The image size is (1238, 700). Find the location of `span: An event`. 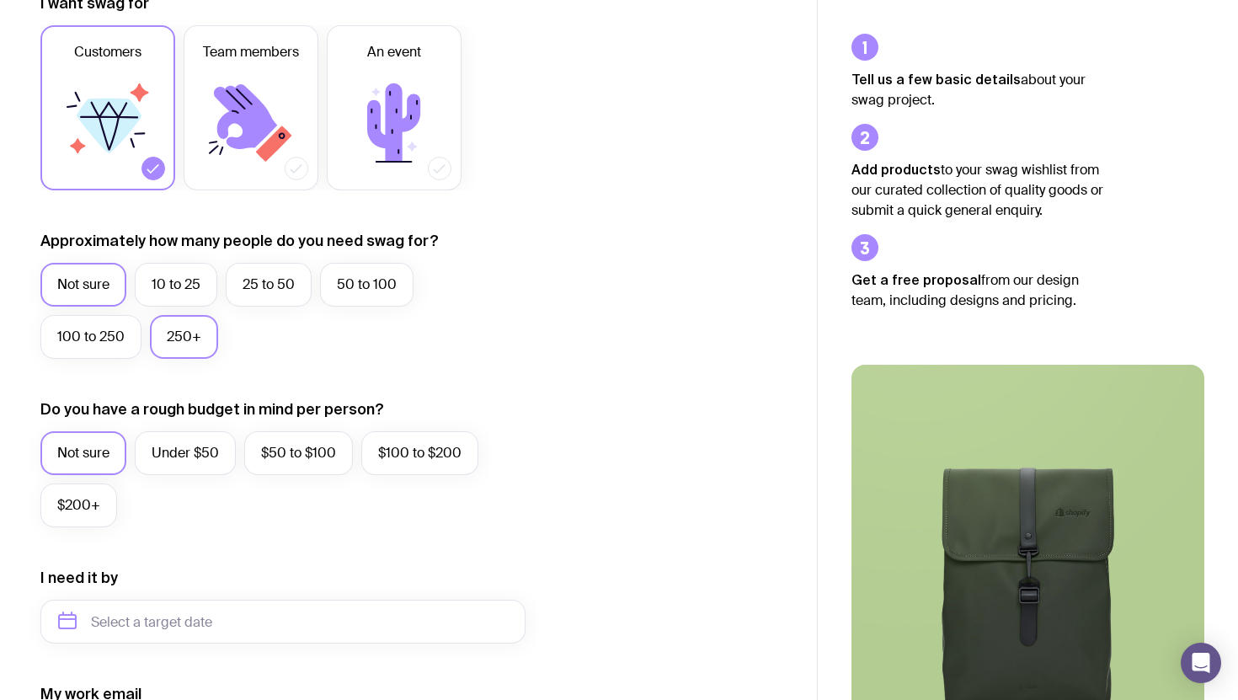

span: An event is located at coordinates (394, 52).